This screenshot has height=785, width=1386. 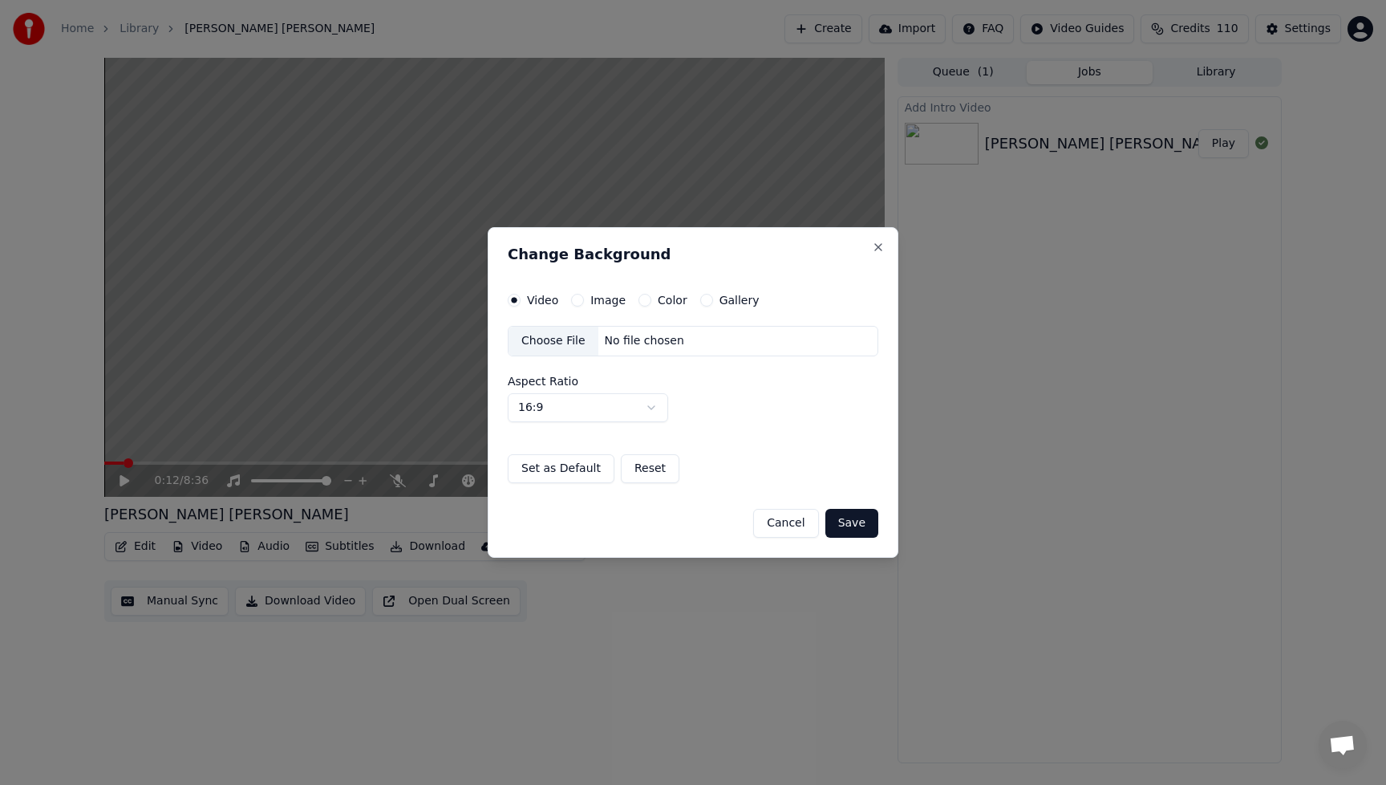 I want to click on label: Aspect Ratio, so click(x=693, y=381).